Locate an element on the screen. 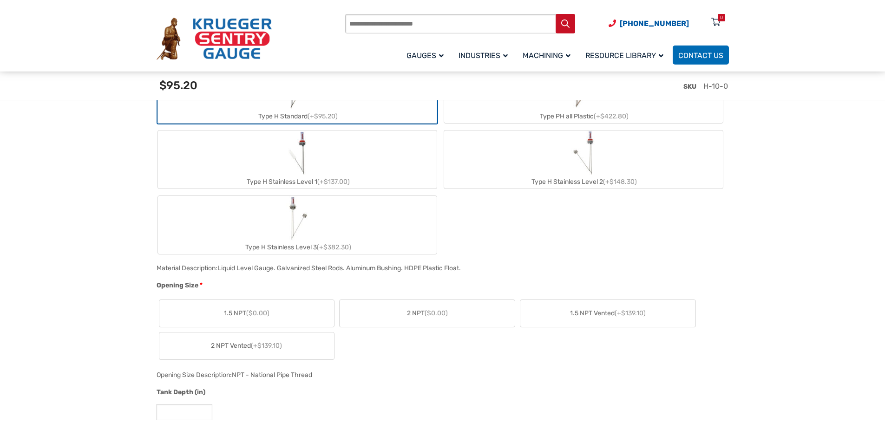 The width and height of the screenshot is (885, 423). a: Phone Number (920) 434-8860 is located at coordinates (648, 23).